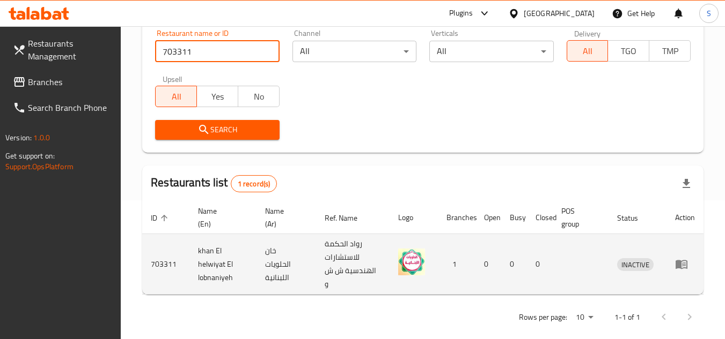  Describe the element at coordinates (254, 184) in the screenshot. I see `div: Total records count` at that location.